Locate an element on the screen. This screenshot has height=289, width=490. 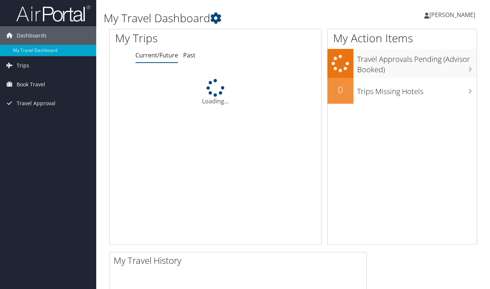
span: Dashboards is located at coordinates (31, 36).